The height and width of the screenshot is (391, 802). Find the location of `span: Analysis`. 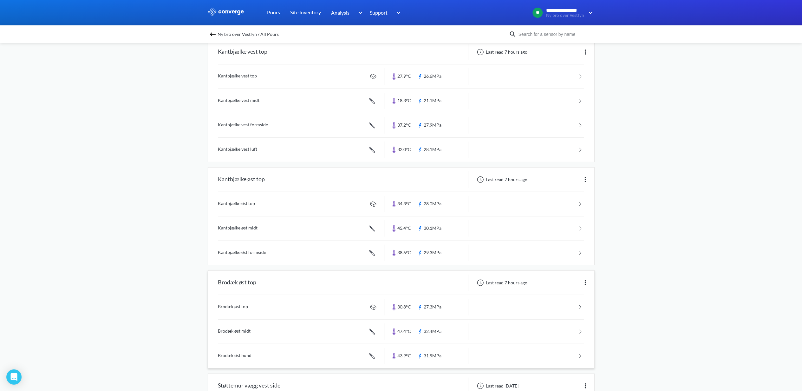

span: Analysis is located at coordinates (341, 12).